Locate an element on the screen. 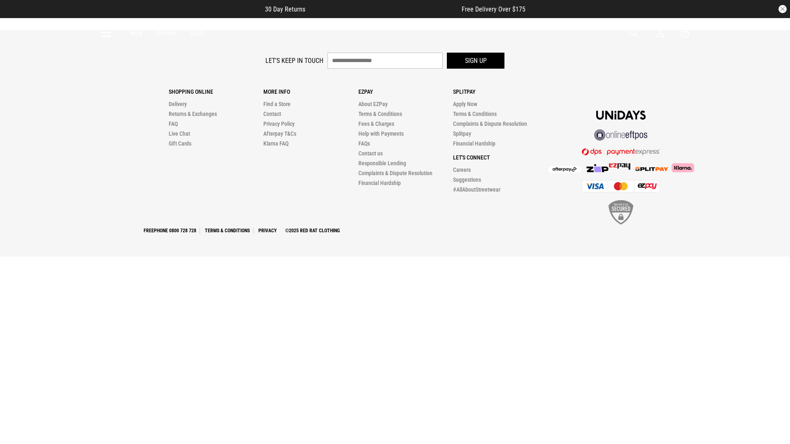 This screenshot has width=790, height=444. a: Freephone 0800 728 728 is located at coordinates (170, 231).